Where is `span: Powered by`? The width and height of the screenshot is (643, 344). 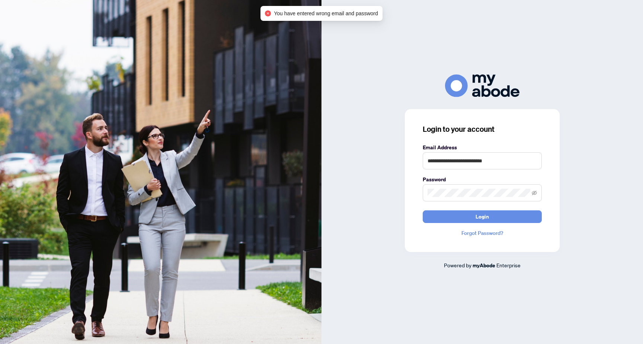 span: Powered by is located at coordinates (458, 265).